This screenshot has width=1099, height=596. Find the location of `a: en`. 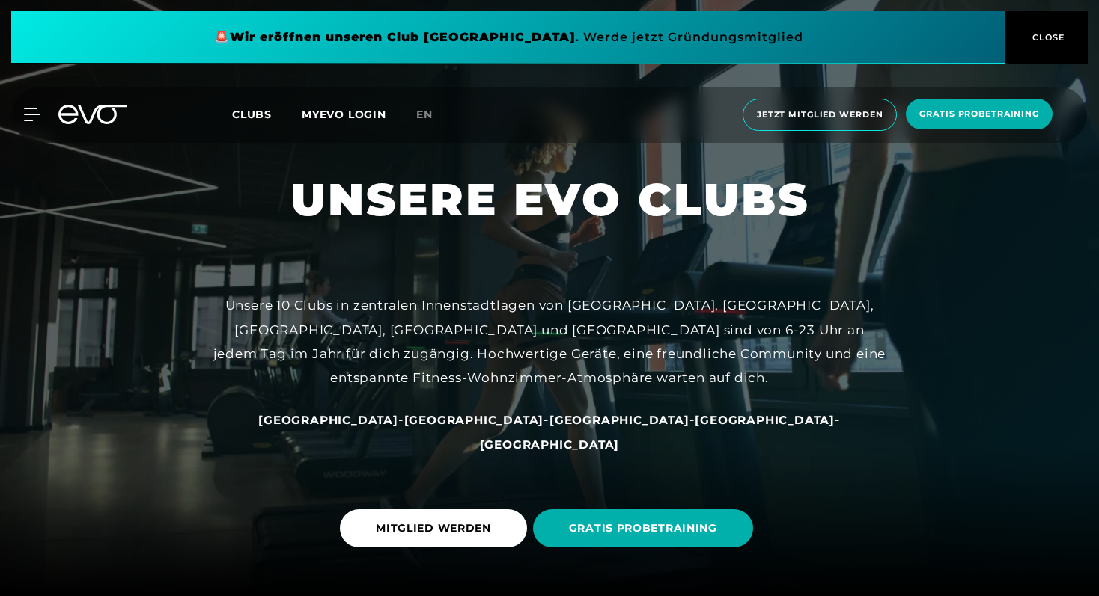

a: en is located at coordinates (433, 114).